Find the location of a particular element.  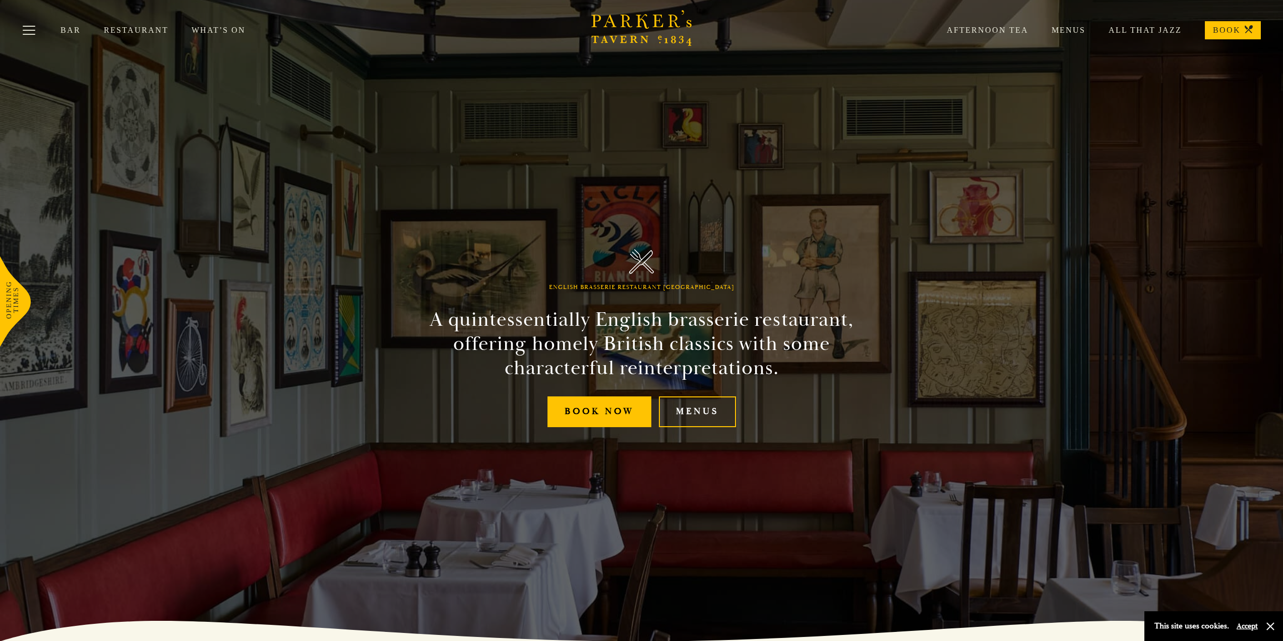

button: Close and accept is located at coordinates (1270, 626).